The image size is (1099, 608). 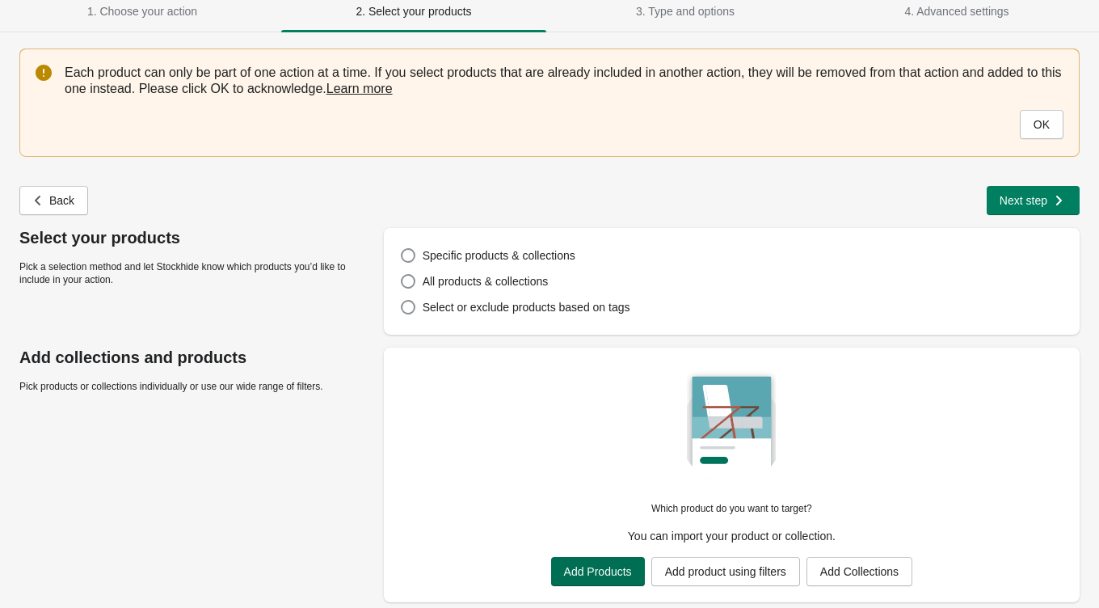 I want to click on span: Next step, so click(x=1023, y=200).